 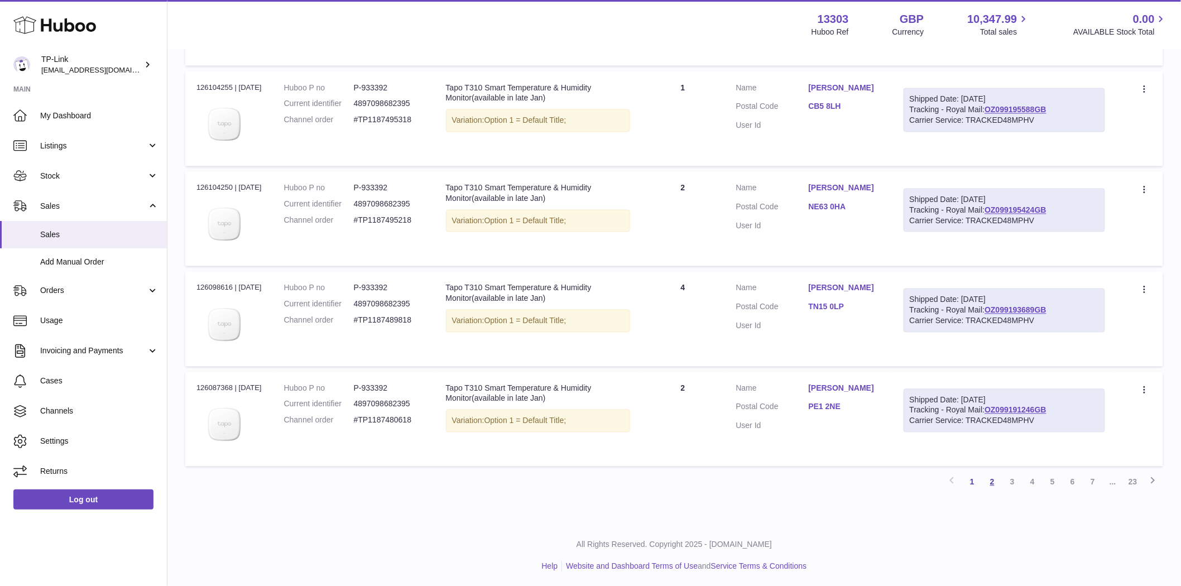 What do you see at coordinates (1005, 32) in the screenshot?
I see `span: Total sales` at bounding box center [1005, 32].